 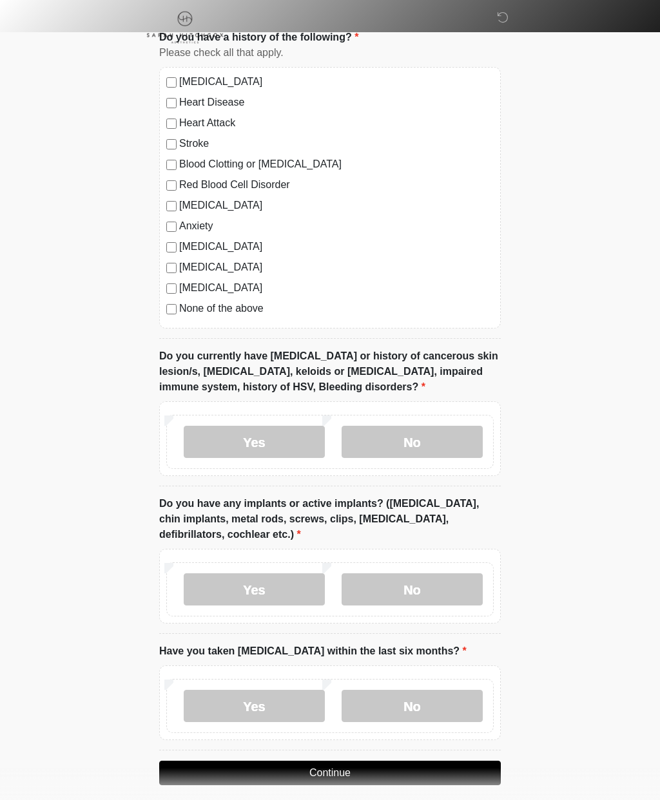 What do you see at coordinates (336, 102) in the screenshot?
I see `label: Heart Disease` at bounding box center [336, 102].